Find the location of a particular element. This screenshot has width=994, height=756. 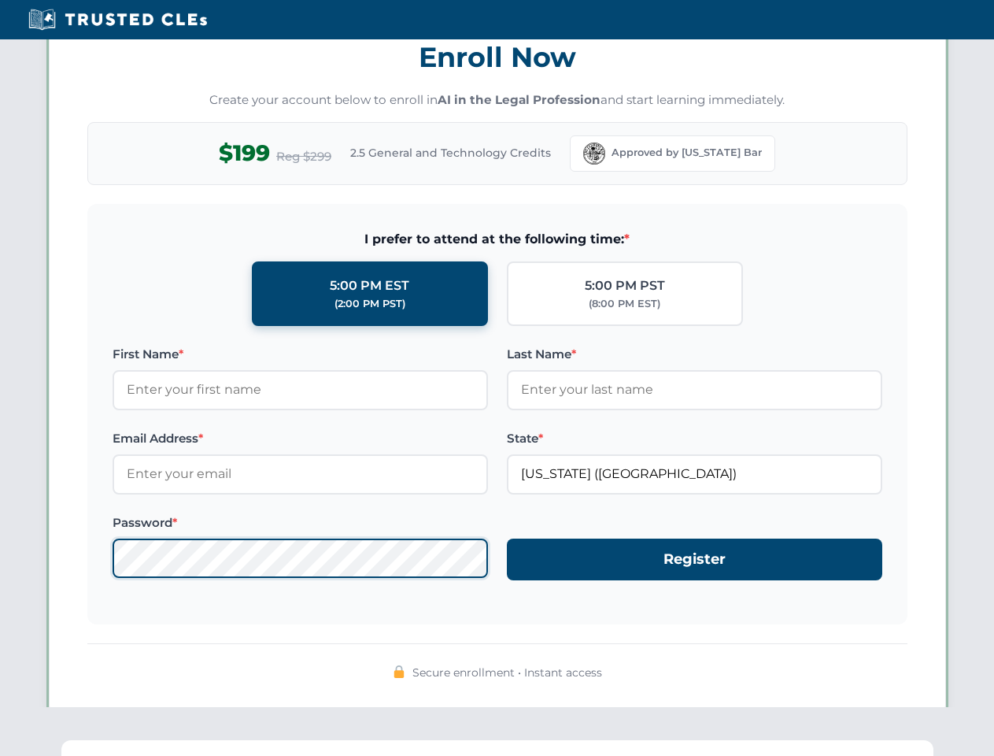

span: Secure enrollment • Instant access is located at coordinates (507, 672).